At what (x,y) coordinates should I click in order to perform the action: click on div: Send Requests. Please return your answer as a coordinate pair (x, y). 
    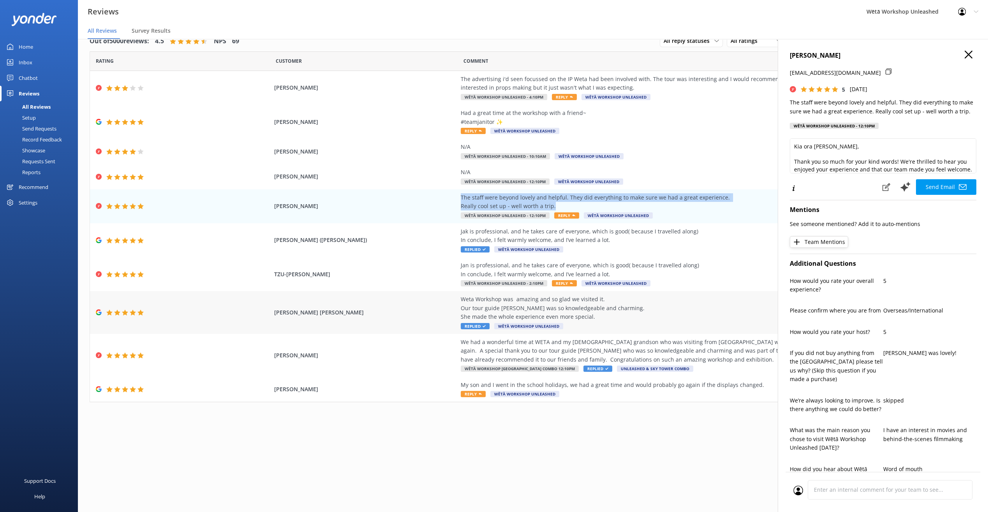
    Looking at the image, I should click on (30, 129).